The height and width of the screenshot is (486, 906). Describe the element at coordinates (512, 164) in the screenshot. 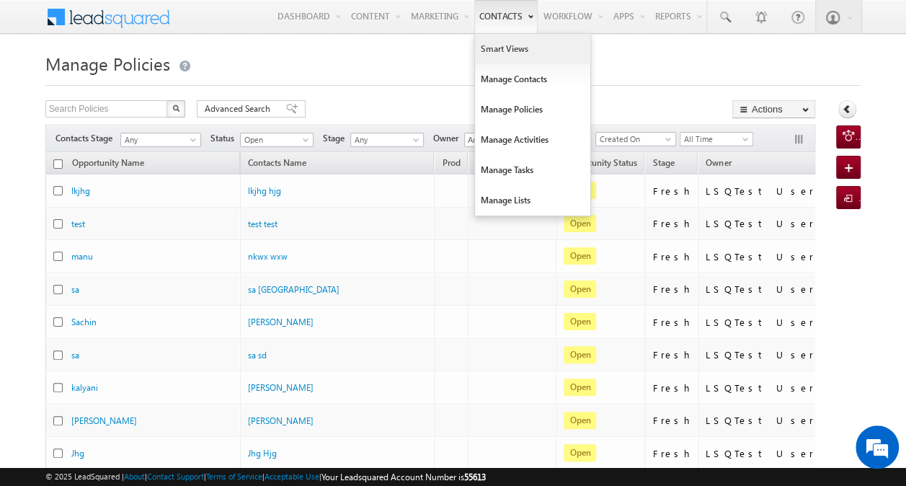

I see `a: Expected Deal Size` at that location.